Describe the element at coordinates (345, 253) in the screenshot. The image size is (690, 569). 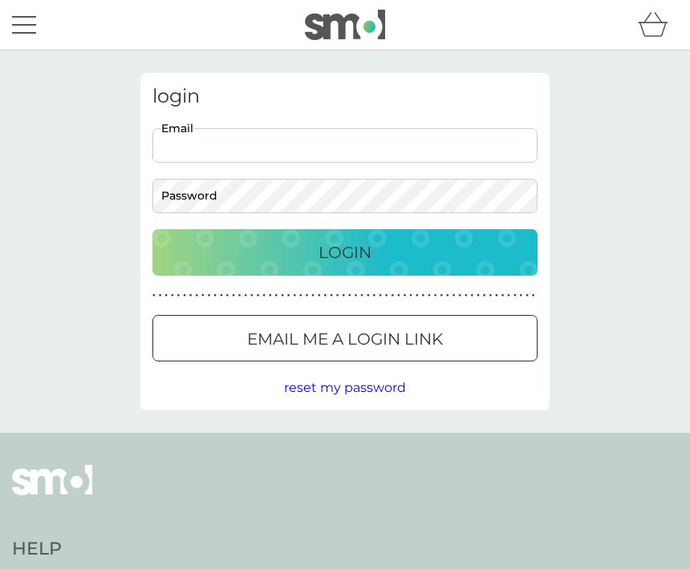
I see `p: Login` at that location.